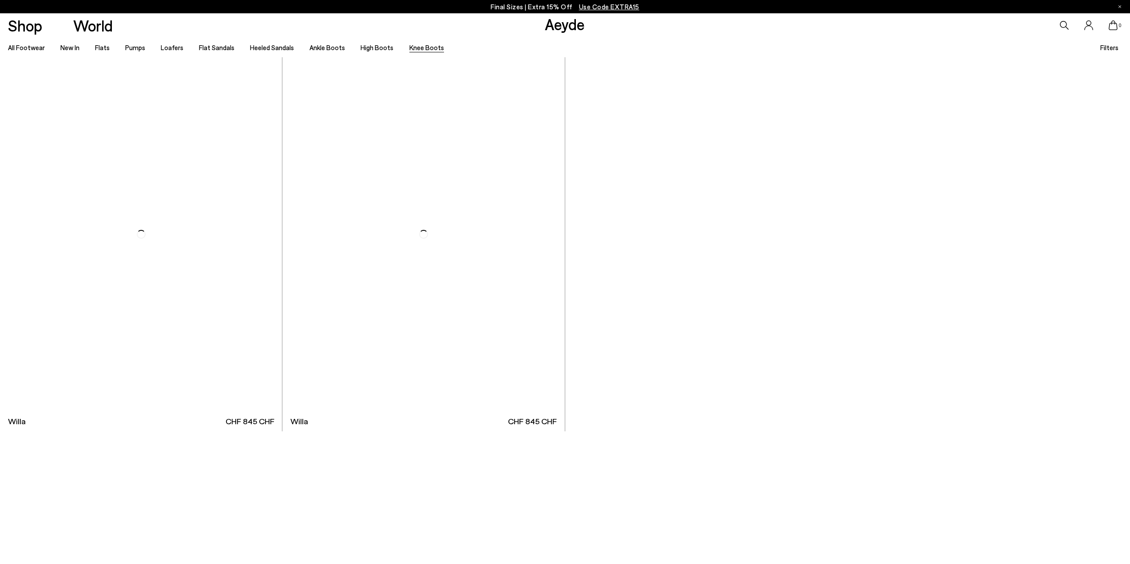 Image resolution: width=1130 pixels, height=564 pixels. What do you see at coordinates (70, 47) in the screenshot?
I see `a: New In` at bounding box center [70, 47].